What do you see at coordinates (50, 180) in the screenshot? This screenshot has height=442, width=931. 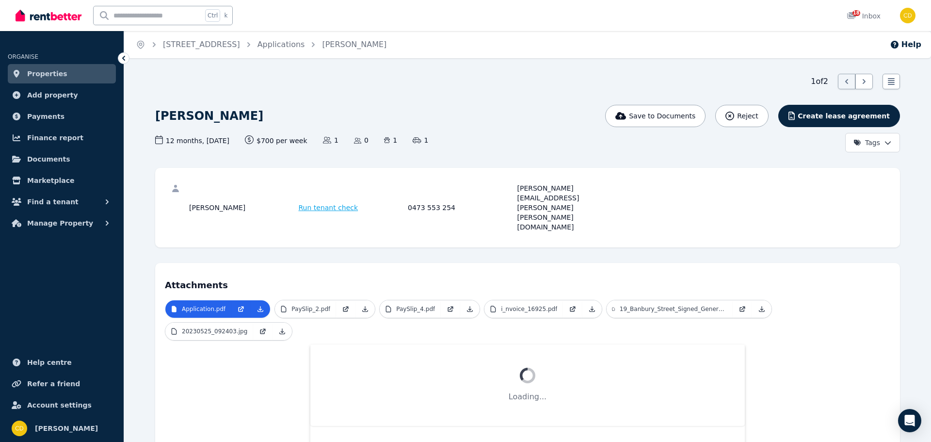 I see `span: Marketplace` at bounding box center [50, 180].